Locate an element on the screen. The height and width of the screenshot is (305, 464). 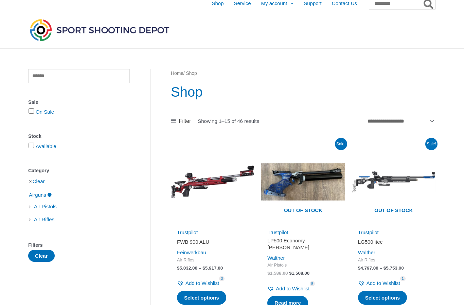
img: LP500 Economy Blue Angel is located at coordinates (303, 182).